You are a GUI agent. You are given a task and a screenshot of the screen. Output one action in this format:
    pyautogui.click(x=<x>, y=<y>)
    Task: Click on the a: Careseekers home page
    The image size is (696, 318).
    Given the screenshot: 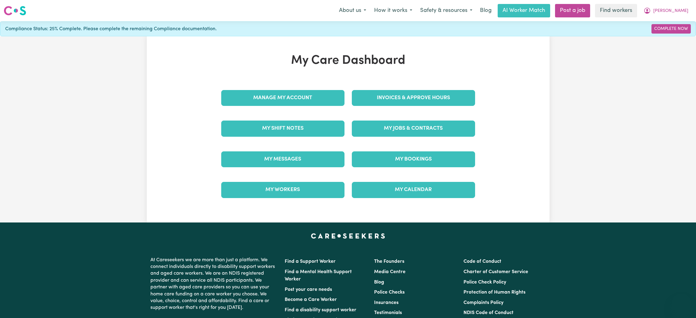 What is the action you would take?
    pyautogui.click(x=348, y=236)
    